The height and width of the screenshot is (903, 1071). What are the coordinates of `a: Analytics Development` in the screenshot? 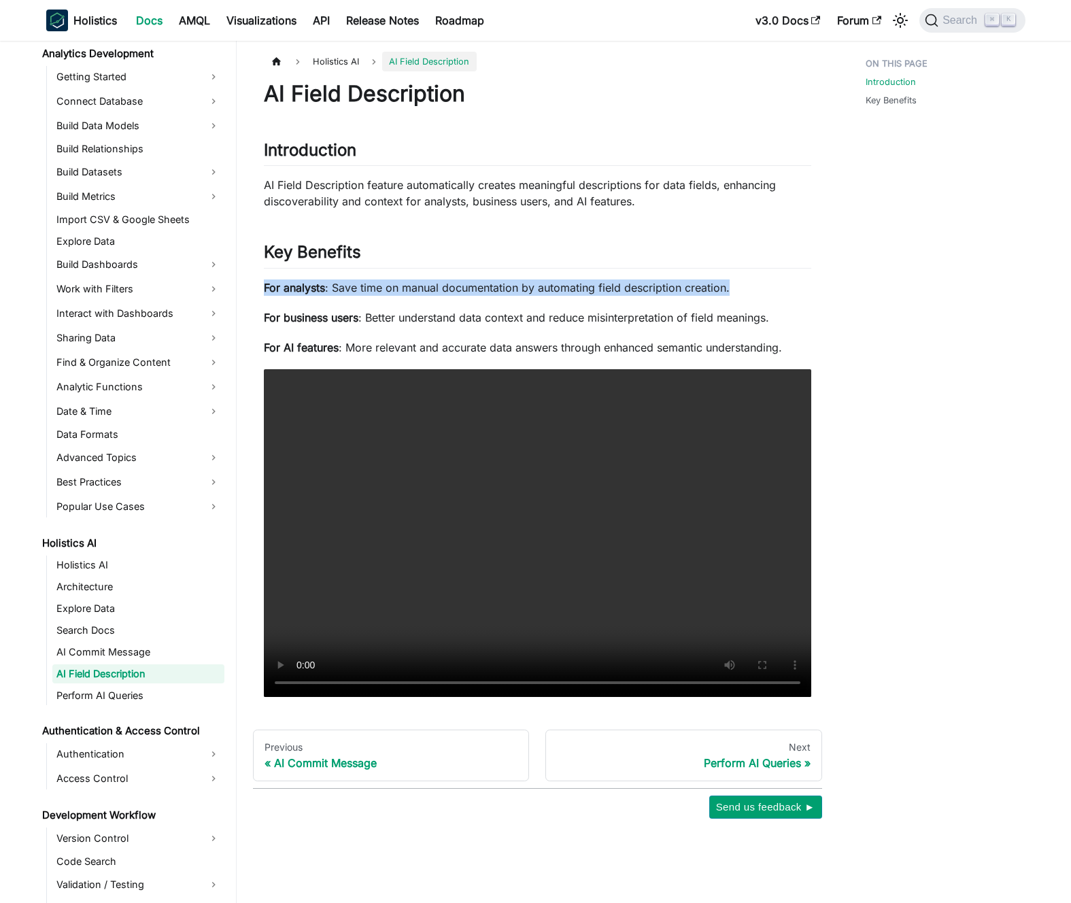 It's located at (131, 54).